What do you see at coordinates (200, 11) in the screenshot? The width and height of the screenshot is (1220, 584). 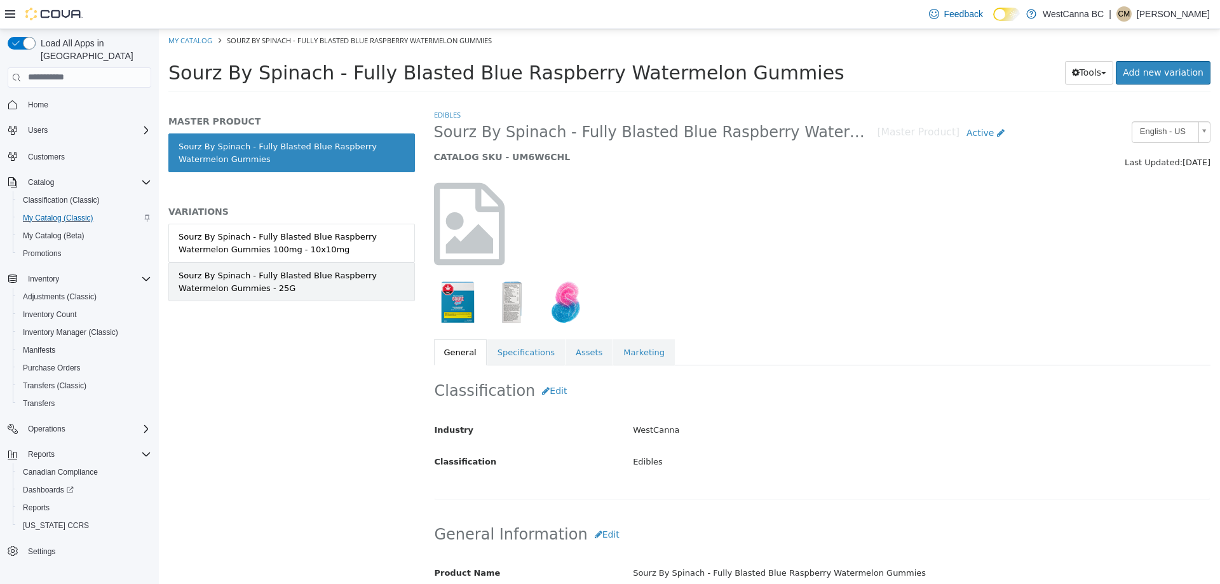 I see `span: Sourz By Spinach - Fully Blasted Blue Raspberry Watermelon Gummies` at bounding box center [200, 11].